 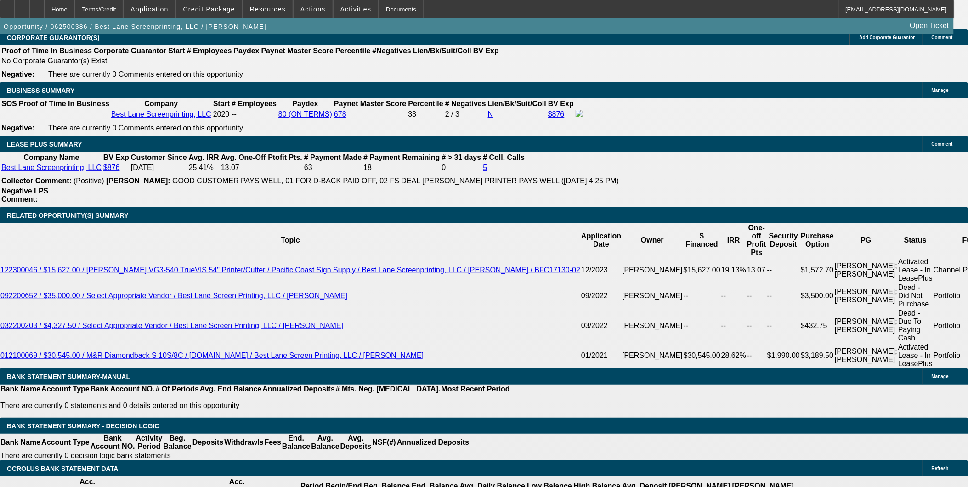 I want to click on b: Collector Comment:, so click(x=36, y=181).